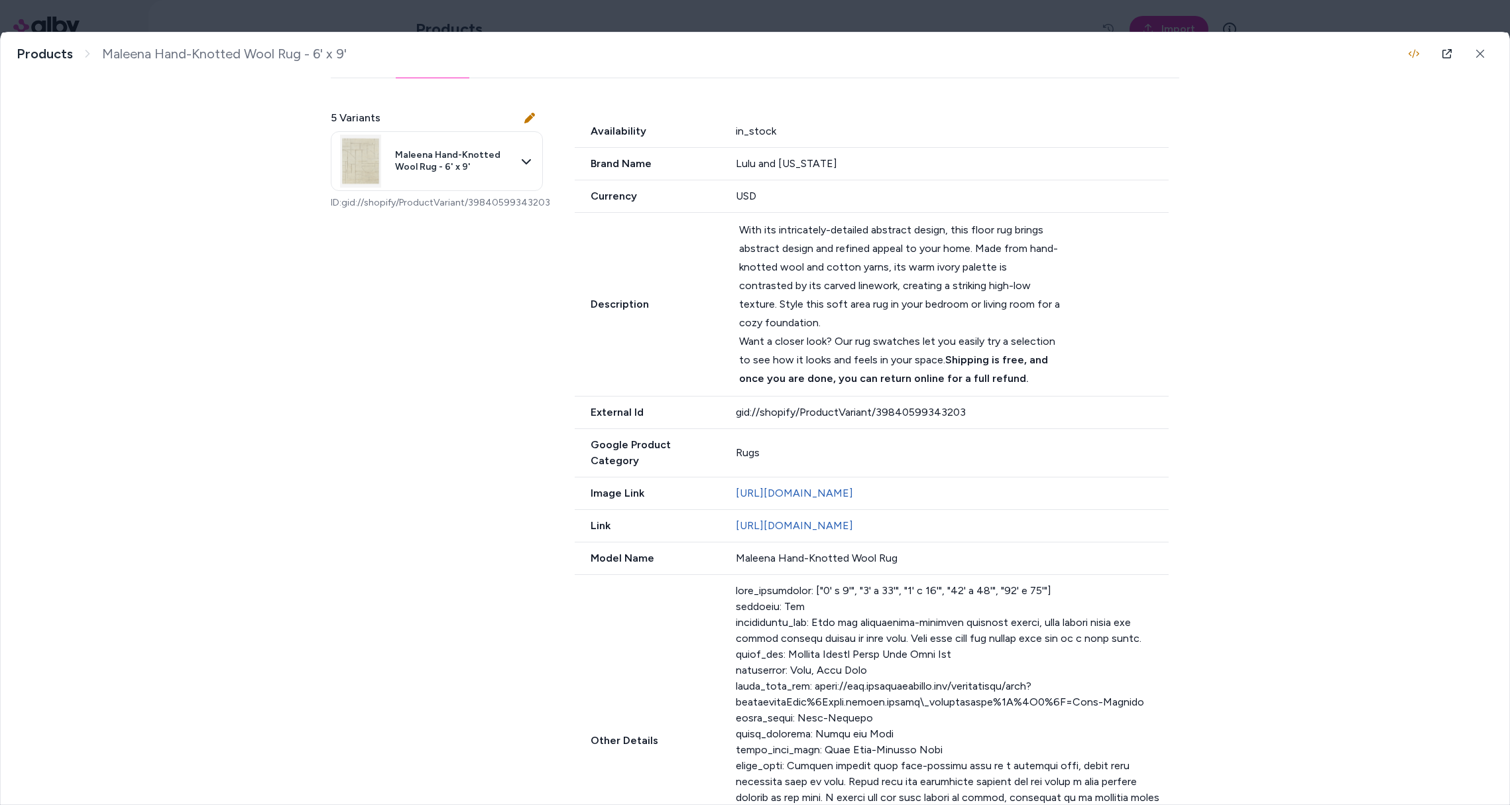  I want to click on span: 5 Variants, so click(355, 118).